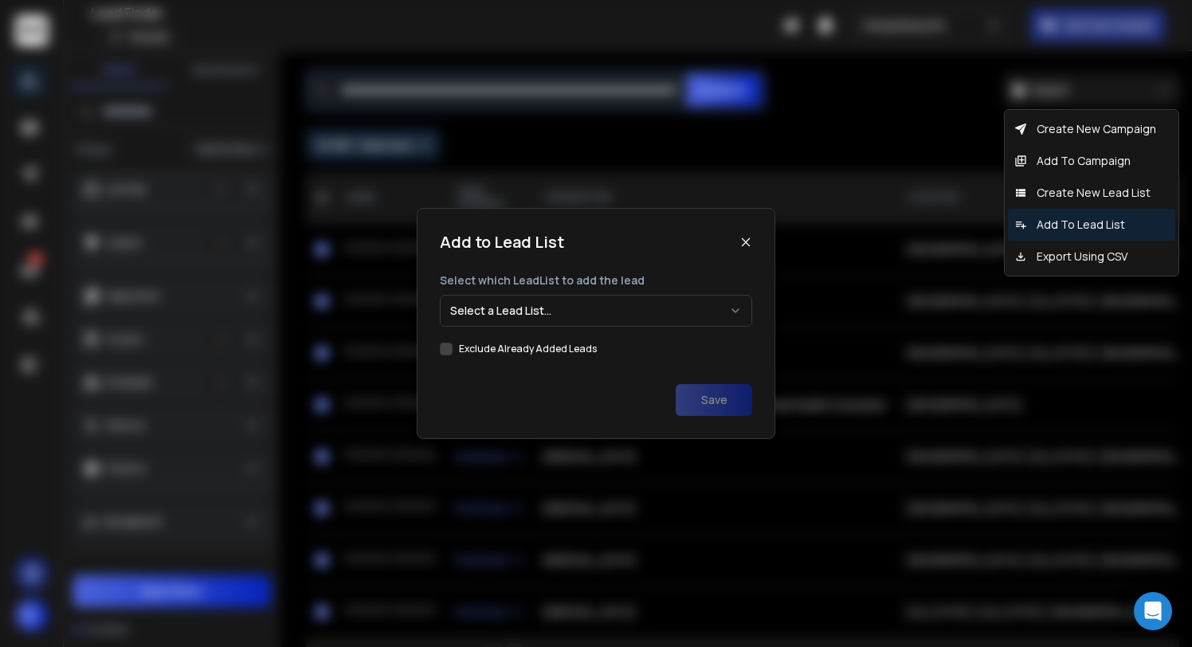  I want to click on div: Open Intercom Messenger, so click(1153, 611).